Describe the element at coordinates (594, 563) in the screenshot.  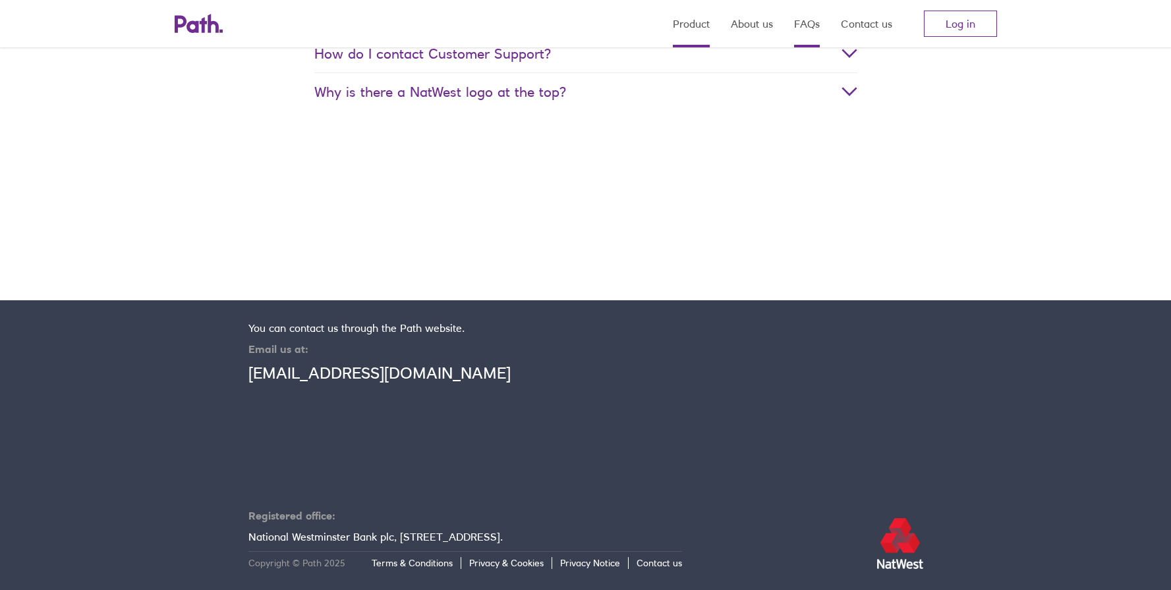
I see `a: Privacy Notice` at that location.